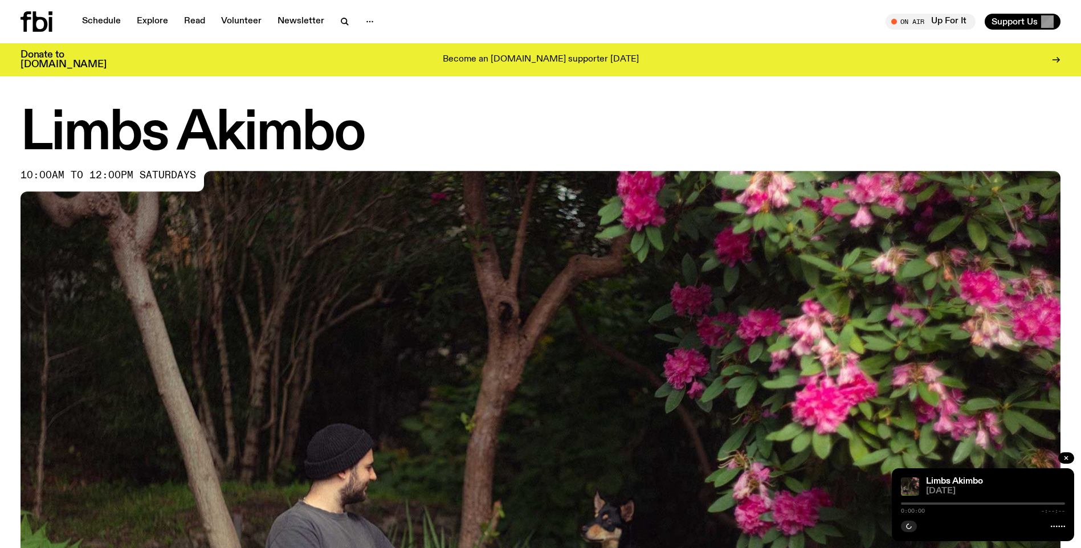 The height and width of the screenshot is (548, 1081). Describe the element at coordinates (931, 22) in the screenshot. I see `button: On AirUp For It` at that location.